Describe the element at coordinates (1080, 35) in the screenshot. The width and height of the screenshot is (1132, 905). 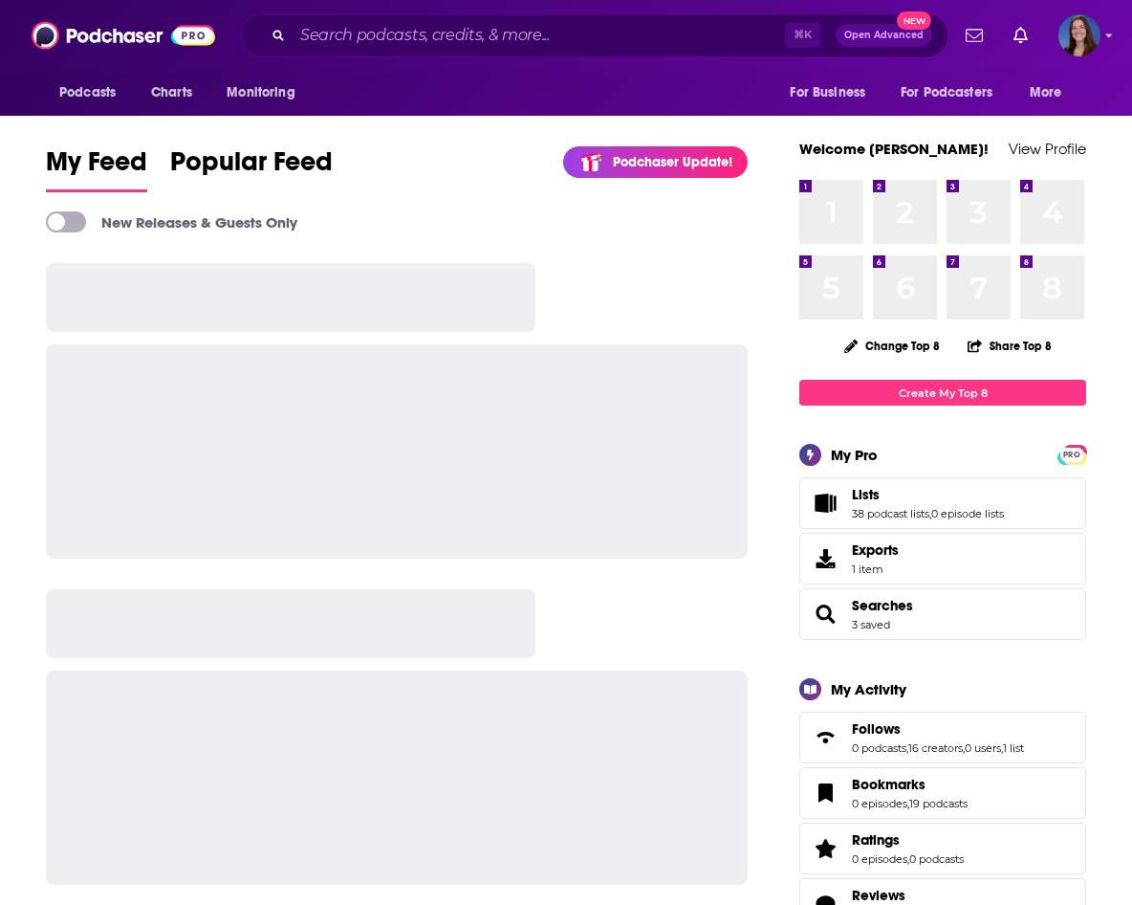
I see `span: Logged in as emmadonovan` at that location.